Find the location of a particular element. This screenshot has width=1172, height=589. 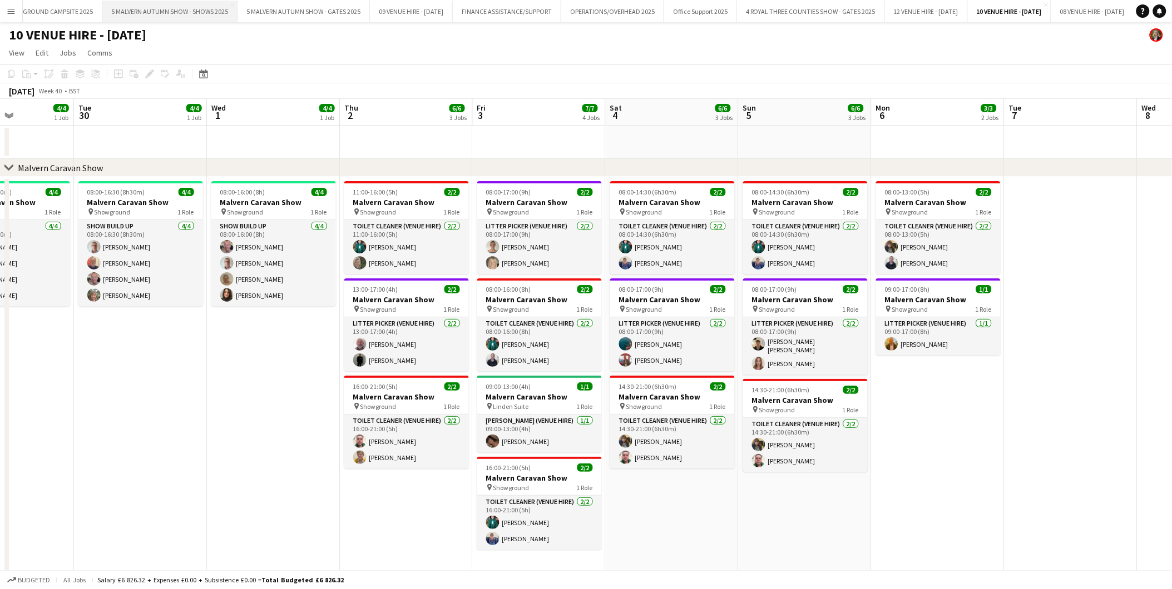

div: 14:30-21:00 (6h30m)2/2Malvern Caravan Show Showground1 RoleToilet Cleaner (Venue Hire)2/214:30-21... is located at coordinates (805, 425).